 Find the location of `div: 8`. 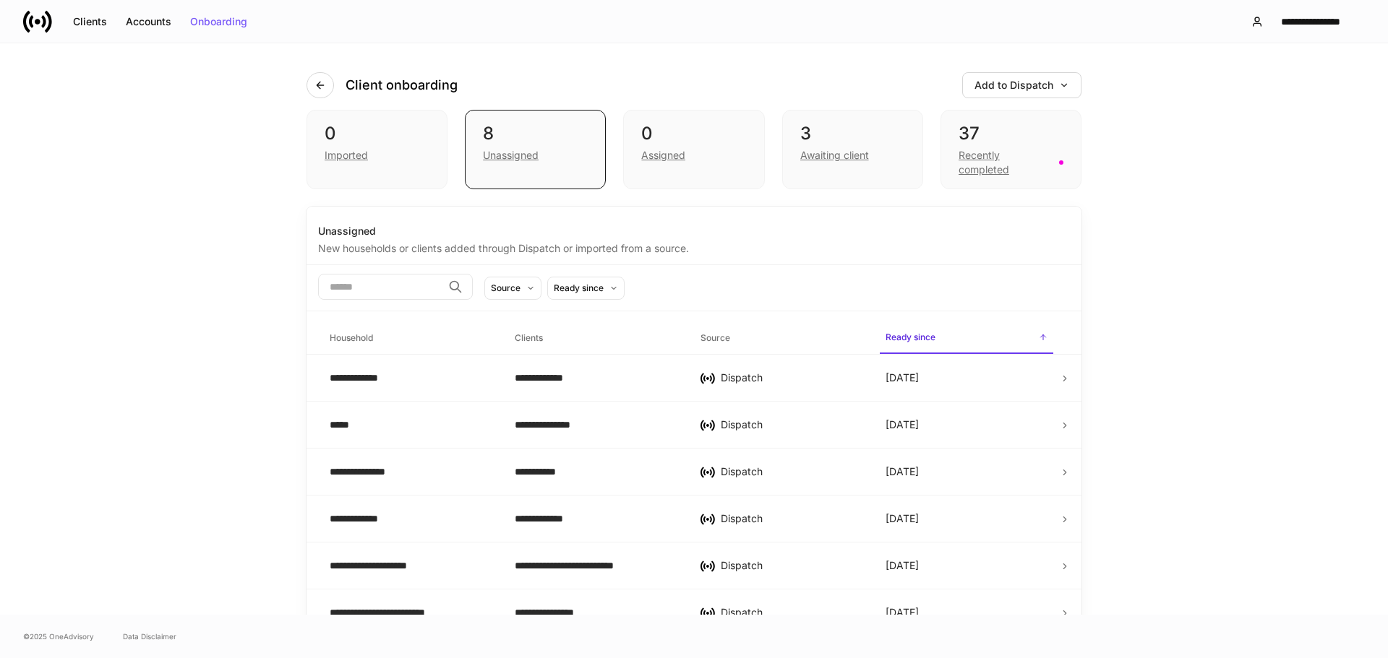

div: 8 is located at coordinates (535, 134).